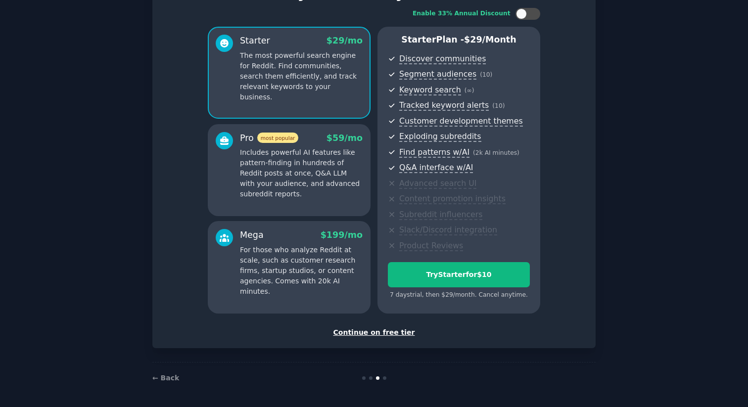  What do you see at coordinates (434, 152) in the screenshot?
I see `span: Find patterns w/AI` at bounding box center [434, 152].